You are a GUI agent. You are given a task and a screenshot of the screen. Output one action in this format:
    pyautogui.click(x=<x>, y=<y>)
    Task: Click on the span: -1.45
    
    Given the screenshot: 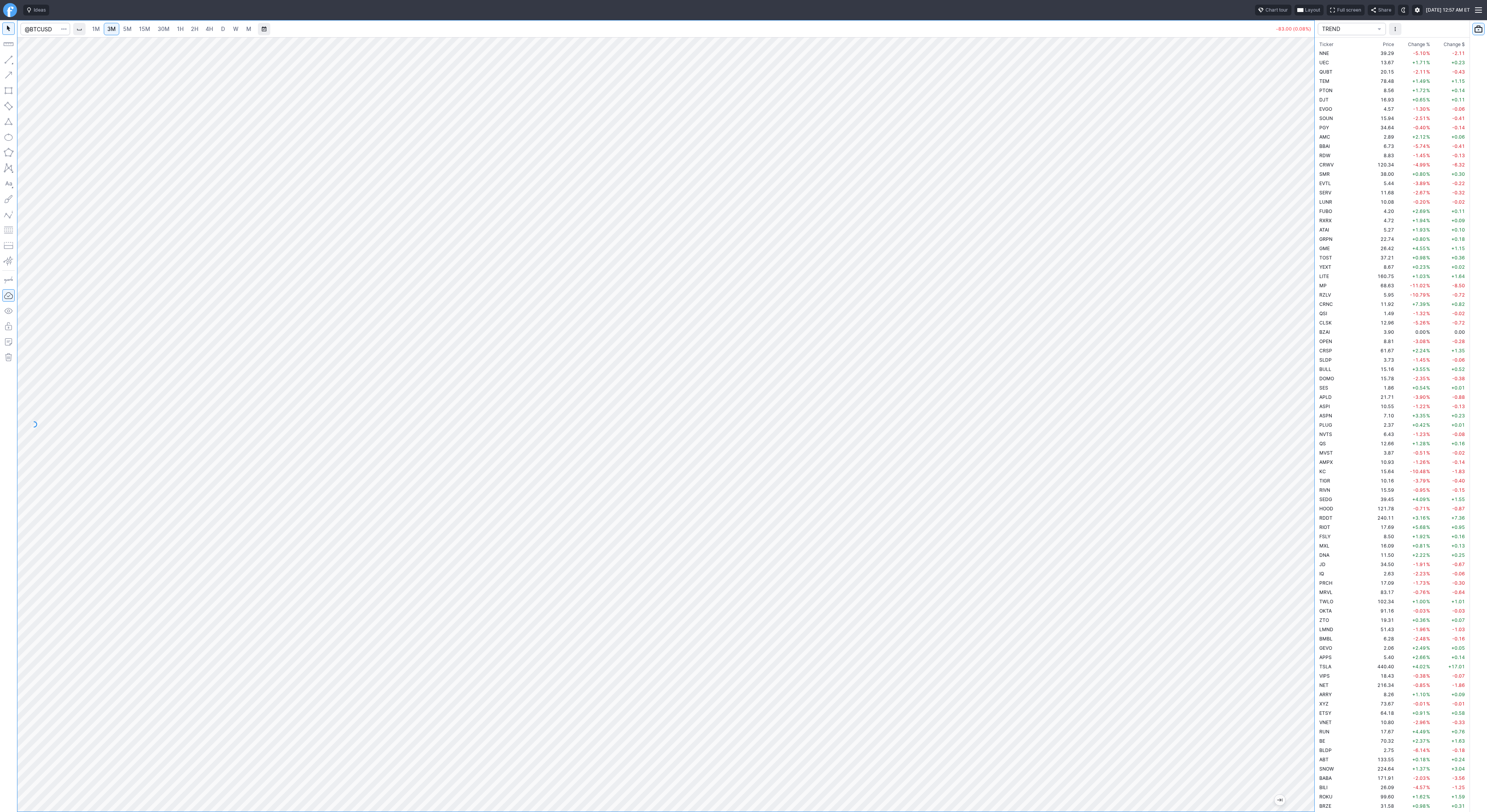 What is the action you would take?
    pyautogui.click(x=1419, y=360)
    